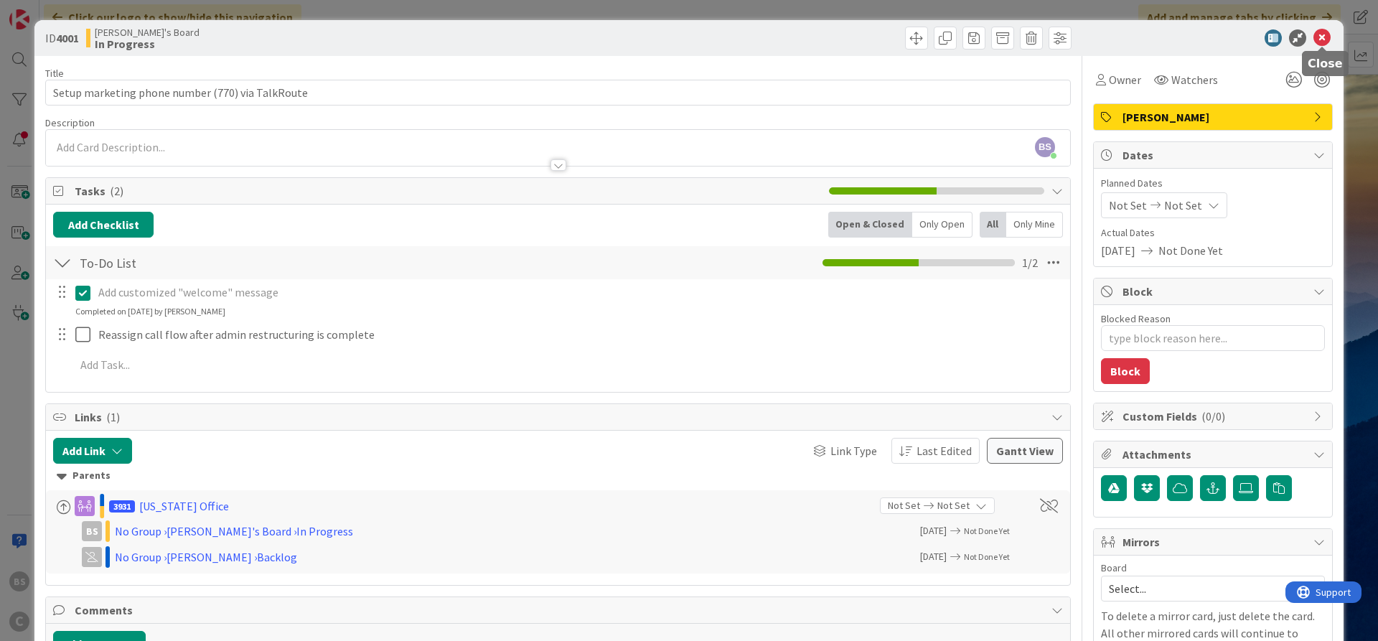 This screenshot has height=641, width=1378. What do you see at coordinates (579, 292) in the screenshot?
I see `p: Add customized "welcome" message` at bounding box center [579, 292].